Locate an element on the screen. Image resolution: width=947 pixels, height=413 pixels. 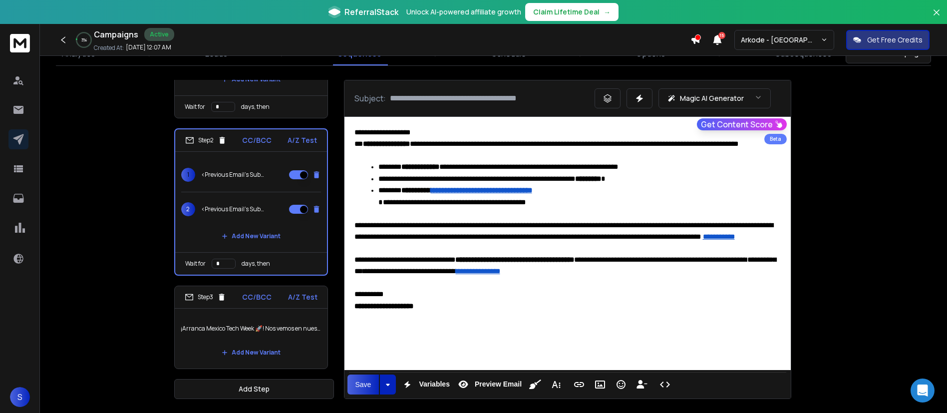
p: 3 % is located at coordinates (84, 40).